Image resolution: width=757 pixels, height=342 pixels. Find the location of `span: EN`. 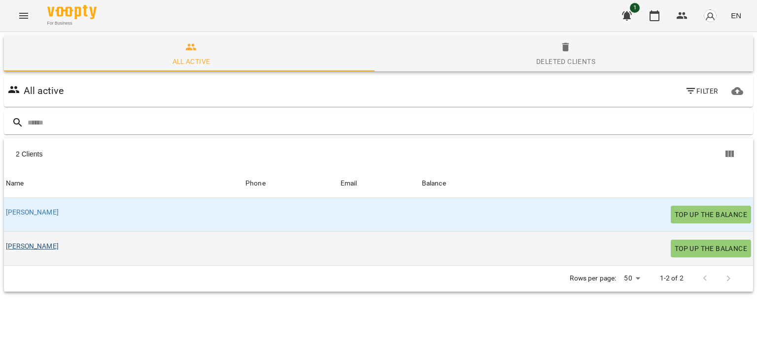

span: EN is located at coordinates (736, 15).